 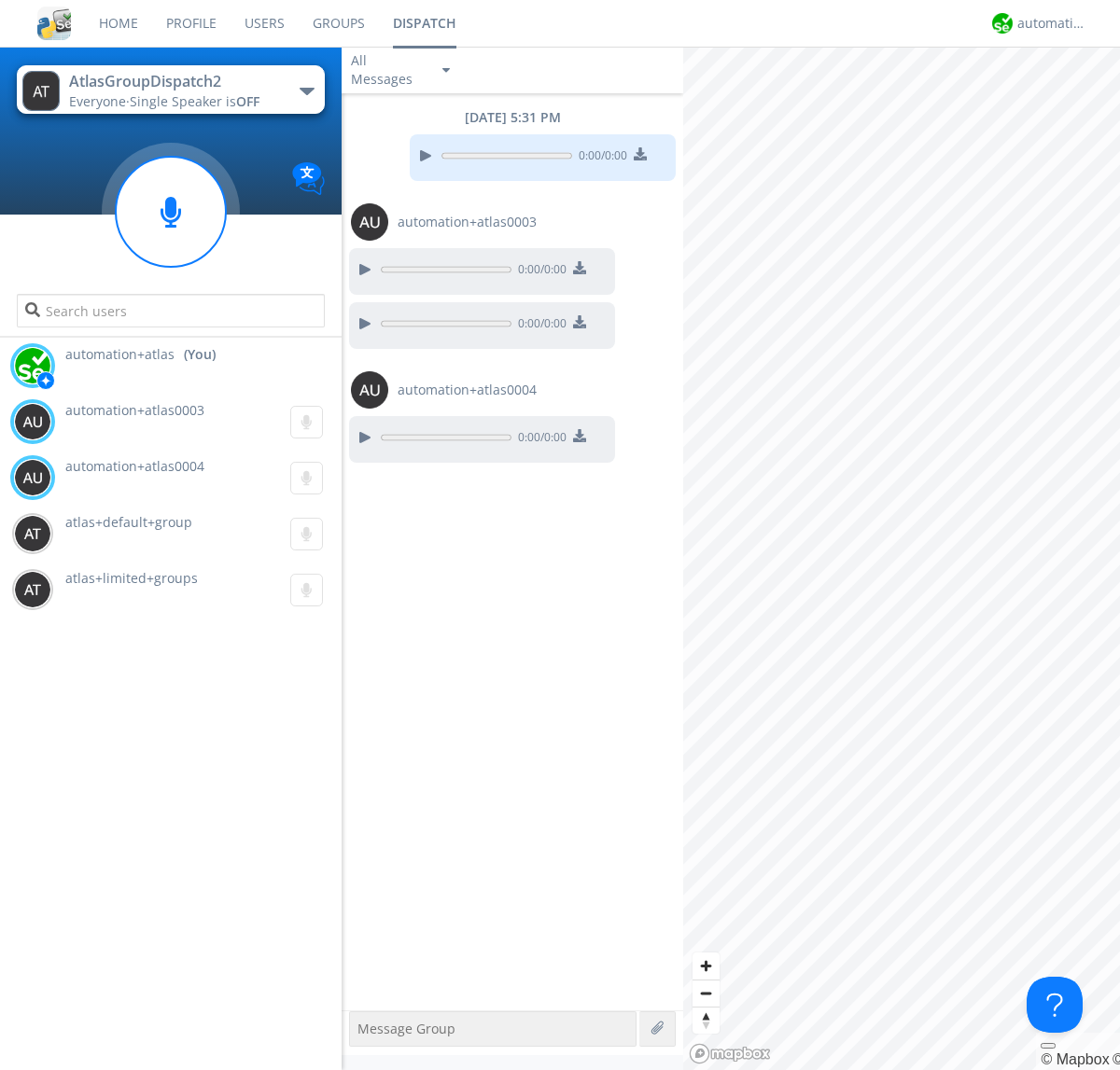 I want to click on span: atlas+limited+groups, so click(x=132, y=577).